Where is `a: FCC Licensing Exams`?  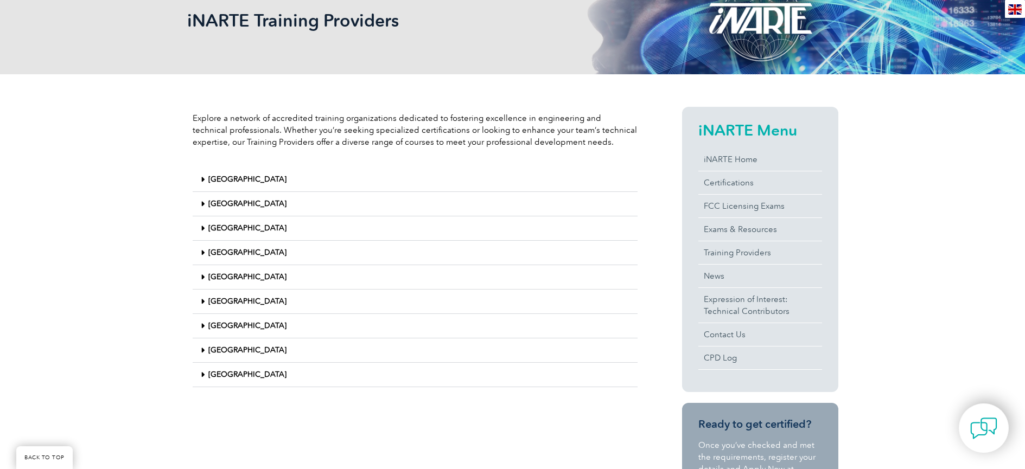 a: FCC Licensing Exams is located at coordinates (760, 206).